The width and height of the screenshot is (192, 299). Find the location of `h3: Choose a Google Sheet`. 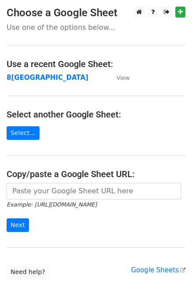

h3: Choose a Google Sheet is located at coordinates (96, 13).